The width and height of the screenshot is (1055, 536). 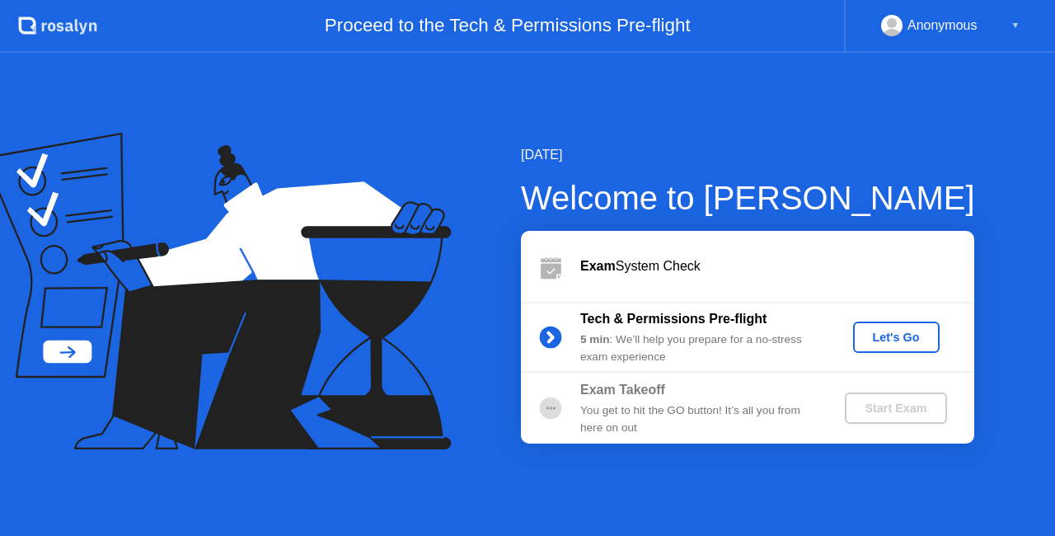 What do you see at coordinates (595, 339) in the screenshot?
I see `b: 5 min` at bounding box center [595, 339].